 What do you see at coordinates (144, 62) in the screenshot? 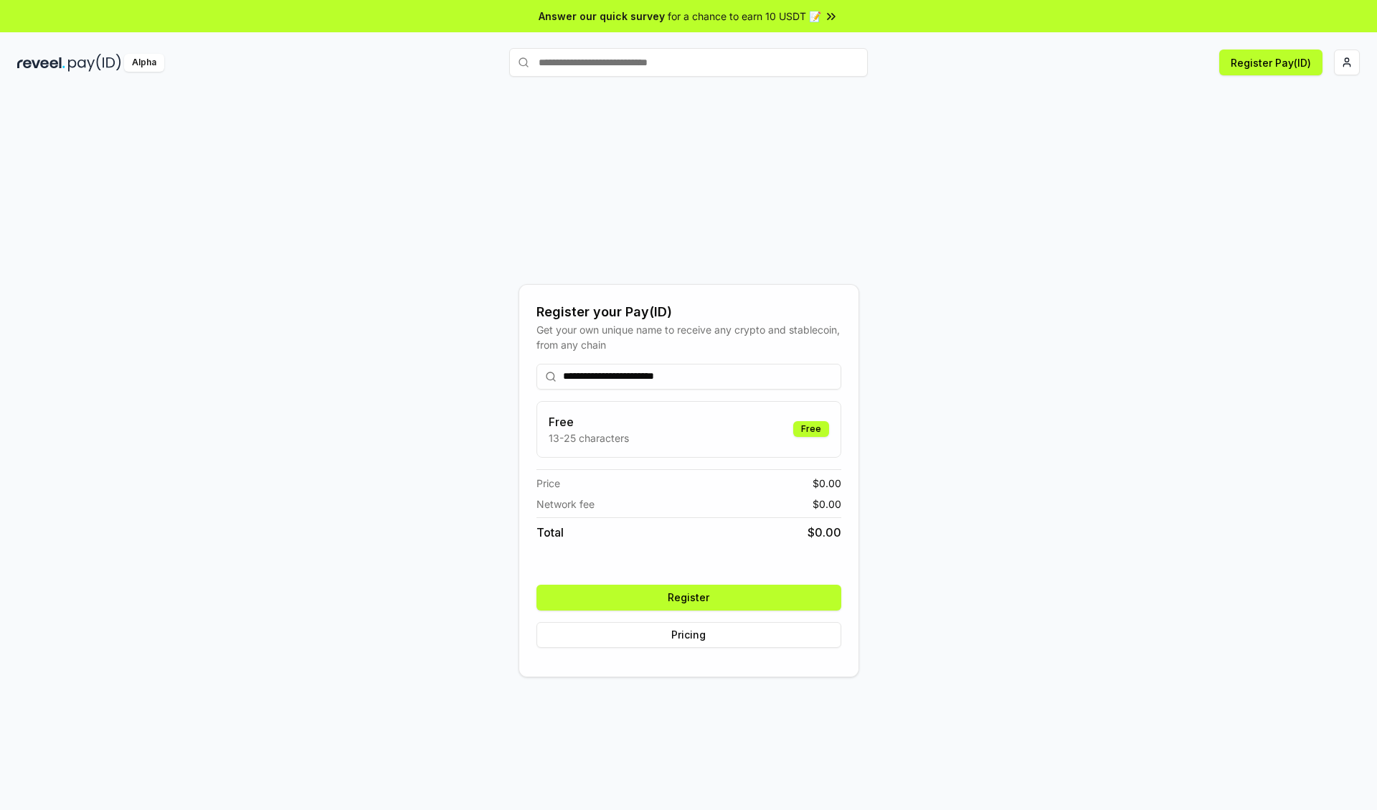
I see `div: Alpha` at bounding box center [144, 62].